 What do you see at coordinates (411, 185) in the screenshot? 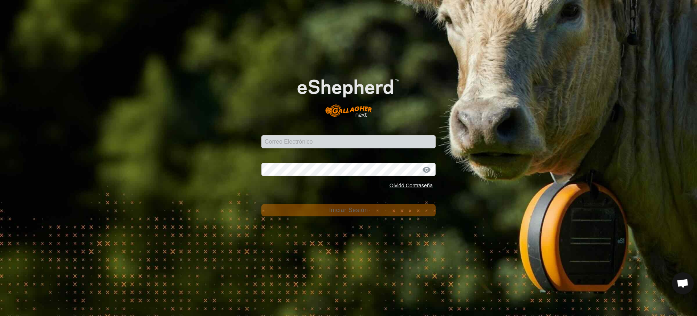
I see `a: Olvidó Contraseña` at bounding box center [411, 185].